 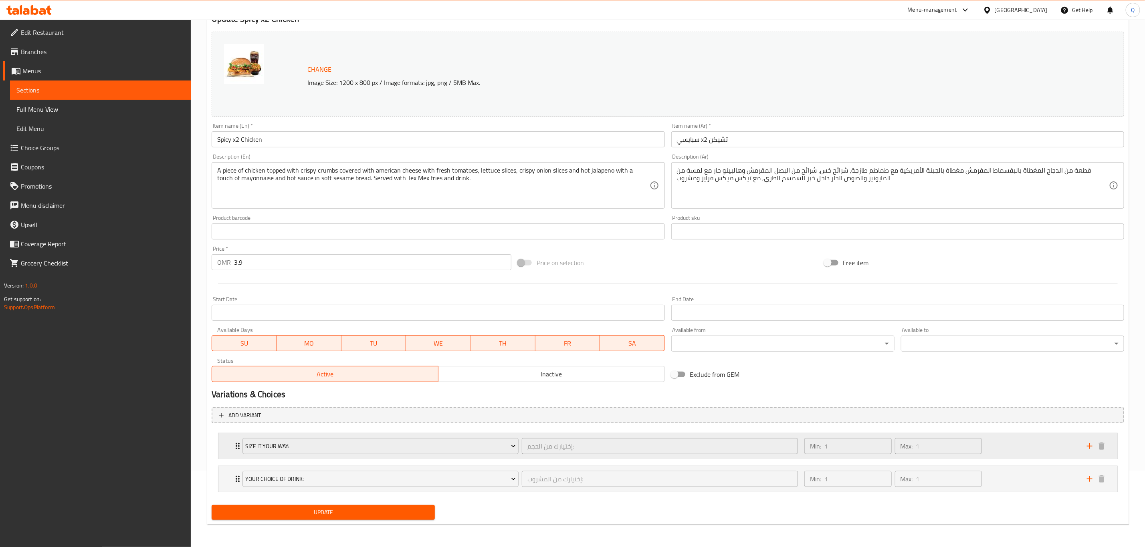 What do you see at coordinates (715, 375) in the screenshot?
I see `span: Exclude from GEM` at bounding box center [715, 375].